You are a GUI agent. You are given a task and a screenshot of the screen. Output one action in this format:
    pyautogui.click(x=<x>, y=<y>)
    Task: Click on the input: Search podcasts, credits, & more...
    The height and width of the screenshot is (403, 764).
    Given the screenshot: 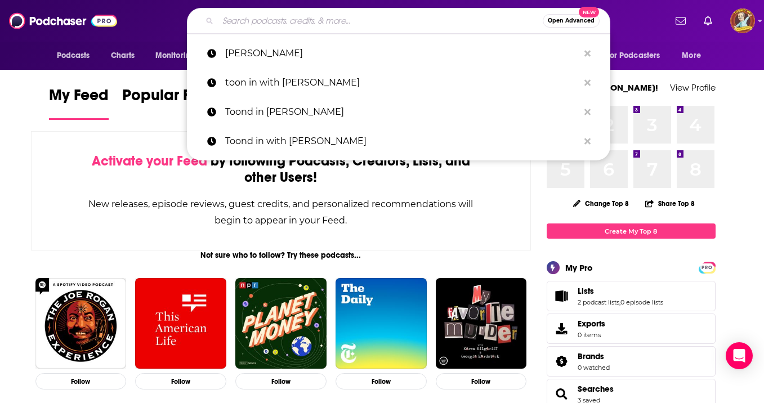 What is the action you would take?
    pyautogui.click(x=380, y=21)
    